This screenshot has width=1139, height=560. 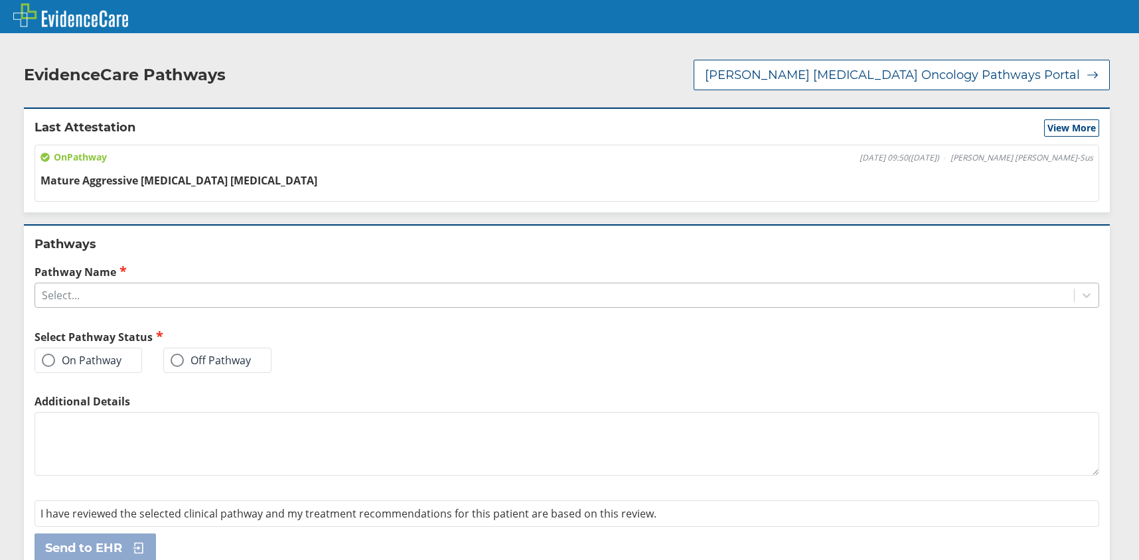 What do you see at coordinates (210, 361) in the screenshot?
I see `label: Off Pathway` at bounding box center [210, 361].